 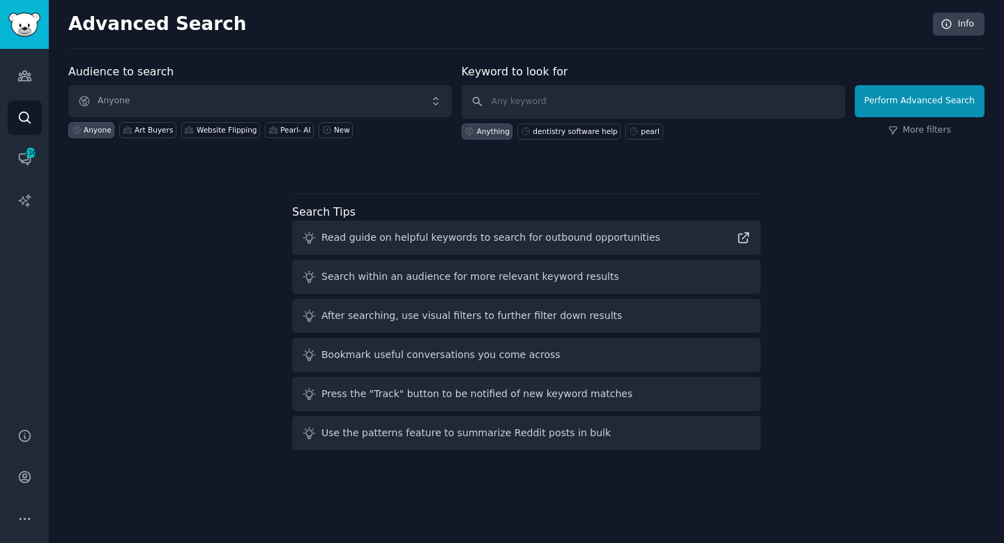 What do you see at coordinates (24, 24) in the screenshot?
I see `img: GummySearch logo` at bounding box center [24, 24].